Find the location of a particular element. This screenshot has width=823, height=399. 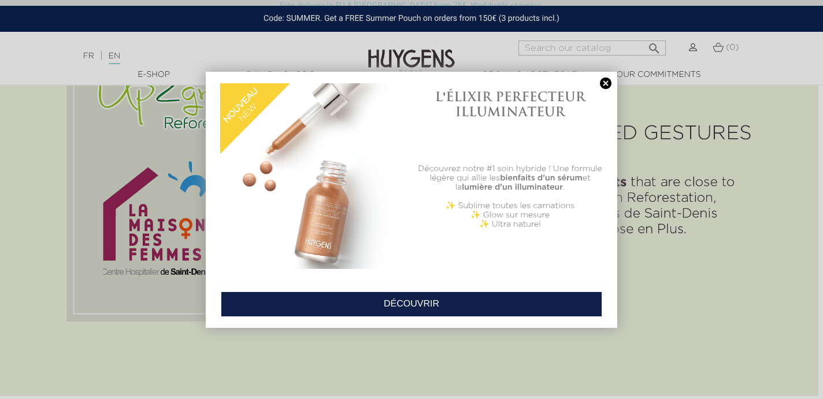

h1: L'ÉLIXIR PERFECTEUR ILLUMINATEUR is located at coordinates (510, 104).